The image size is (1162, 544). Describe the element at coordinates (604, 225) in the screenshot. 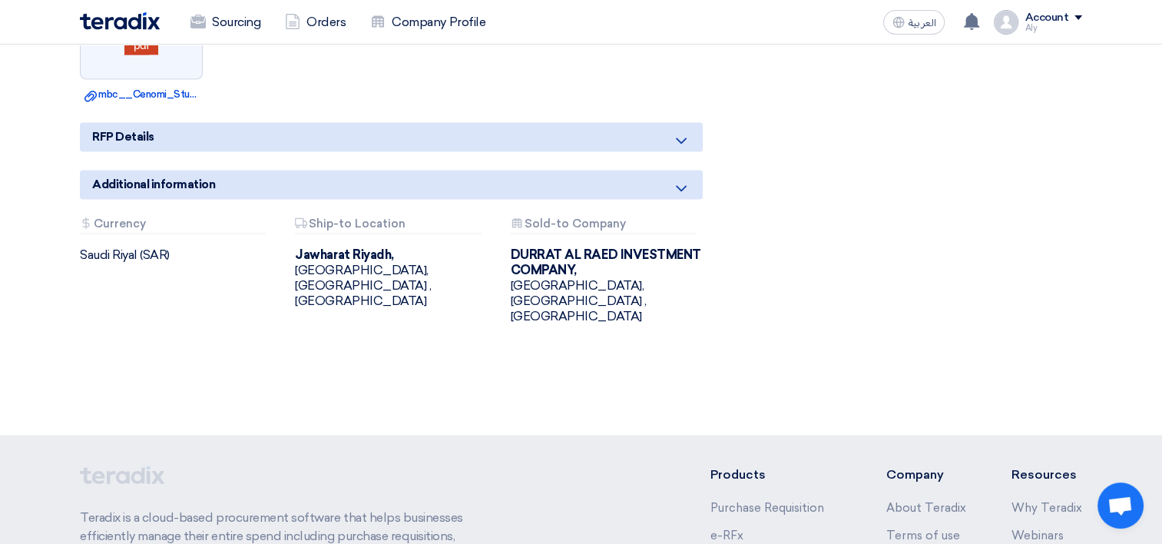

I see `div: Sold-to Company` at that location.